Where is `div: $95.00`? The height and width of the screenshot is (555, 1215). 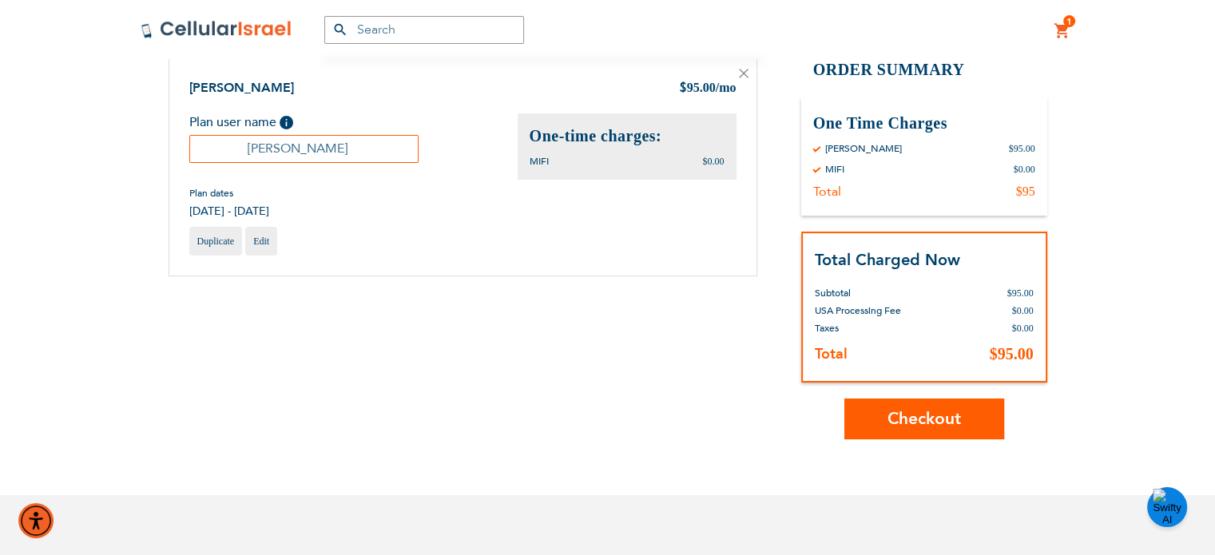 div: $95.00 is located at coordinates (1022, 149).